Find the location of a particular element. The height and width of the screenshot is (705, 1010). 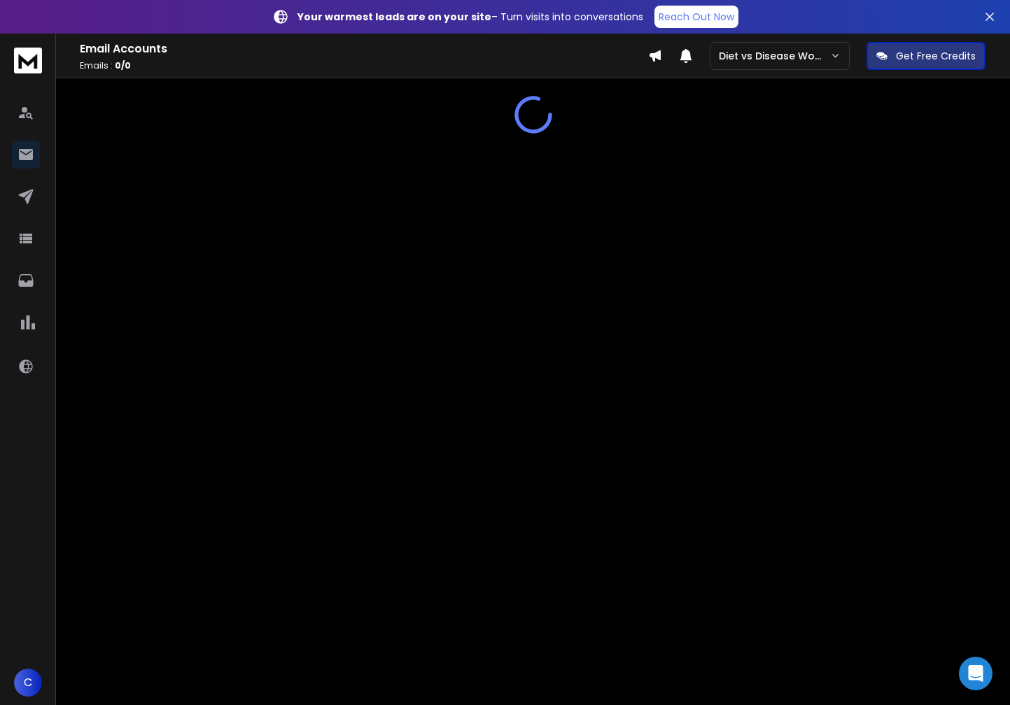

button: Get Free Credits is located at coordinates (926, 56).